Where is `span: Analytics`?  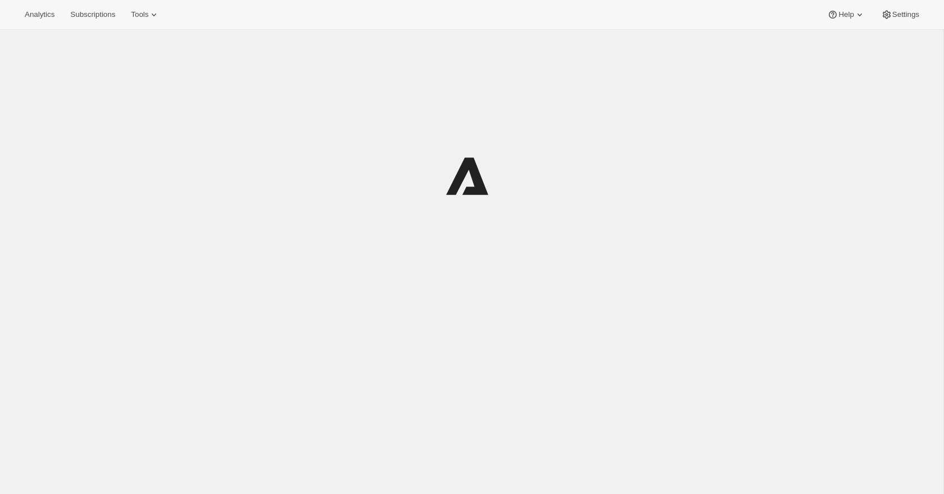
span: Analytics is located at coordinates (39, 15).